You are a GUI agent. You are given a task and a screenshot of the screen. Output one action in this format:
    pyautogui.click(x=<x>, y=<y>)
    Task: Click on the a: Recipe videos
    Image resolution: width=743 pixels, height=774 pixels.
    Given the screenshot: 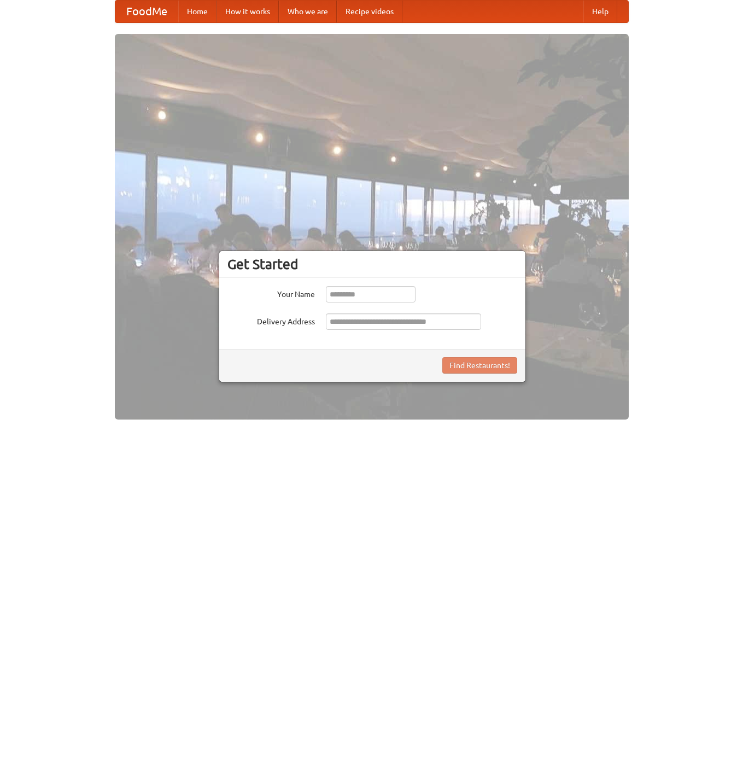 What is the action you would take?
    pyautogui.click(x=370, y=11)
    